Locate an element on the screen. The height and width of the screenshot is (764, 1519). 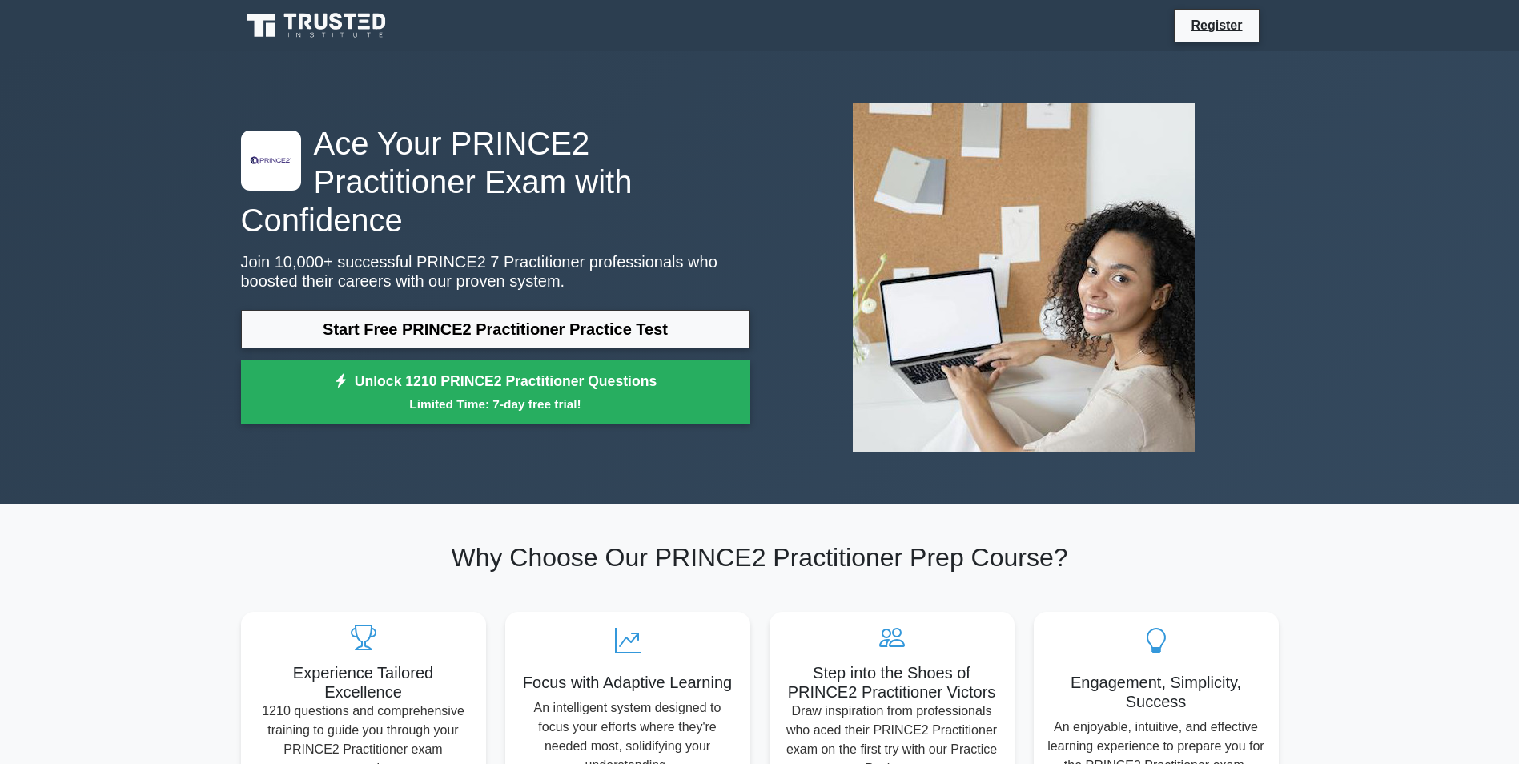
p: Join 10,000+ successful PRINCE2 7 Practitioner professionals who boosted their careers with our p... is located at coordinates (496, 271).